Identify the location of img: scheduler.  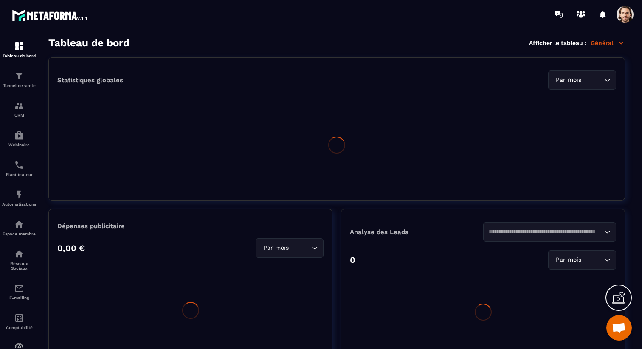
(19, 165).